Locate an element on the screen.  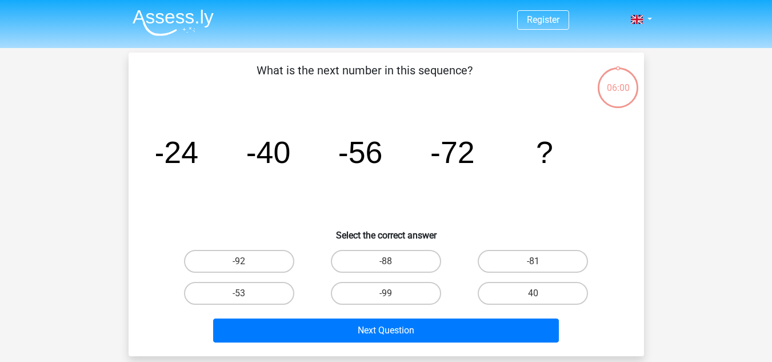
img: Assessly is located at coordinates (173, 22).